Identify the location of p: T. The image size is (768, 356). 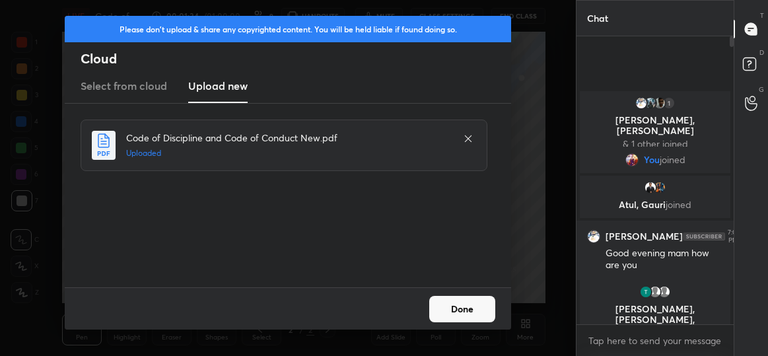
(762, 15).